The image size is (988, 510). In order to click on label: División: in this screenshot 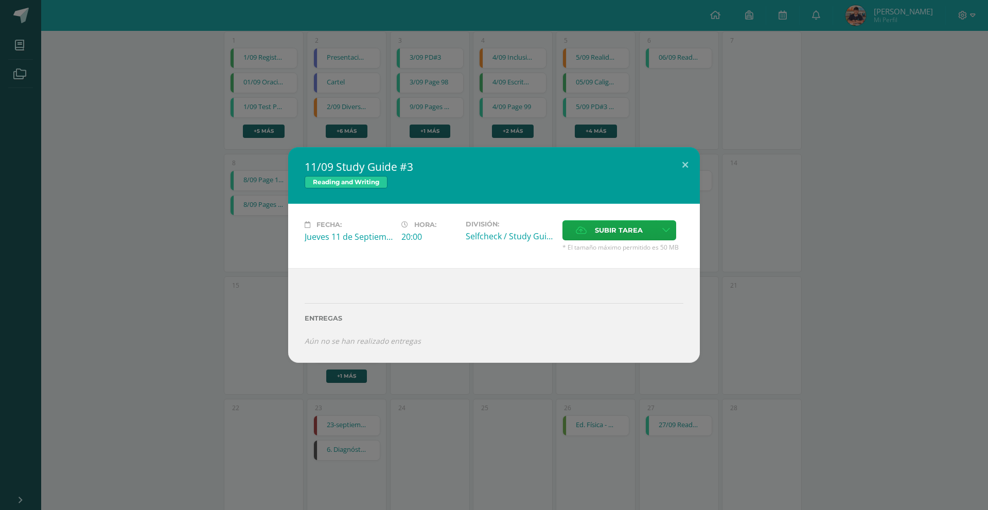, I will do `click(510, 224)`.